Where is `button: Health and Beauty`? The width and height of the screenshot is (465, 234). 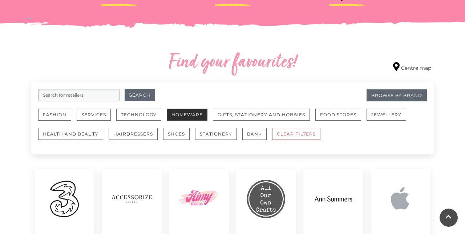
button: Health and Beauty is located at coordinates (71, 134).